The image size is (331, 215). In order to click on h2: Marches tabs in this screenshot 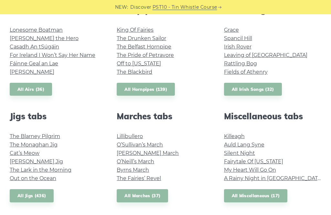, I will do `click(165, 116)`.